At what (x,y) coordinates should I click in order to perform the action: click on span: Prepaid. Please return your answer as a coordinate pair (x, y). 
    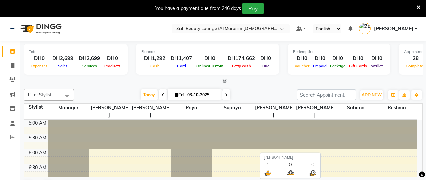
    Looking at the image, I should click on (320, 66).